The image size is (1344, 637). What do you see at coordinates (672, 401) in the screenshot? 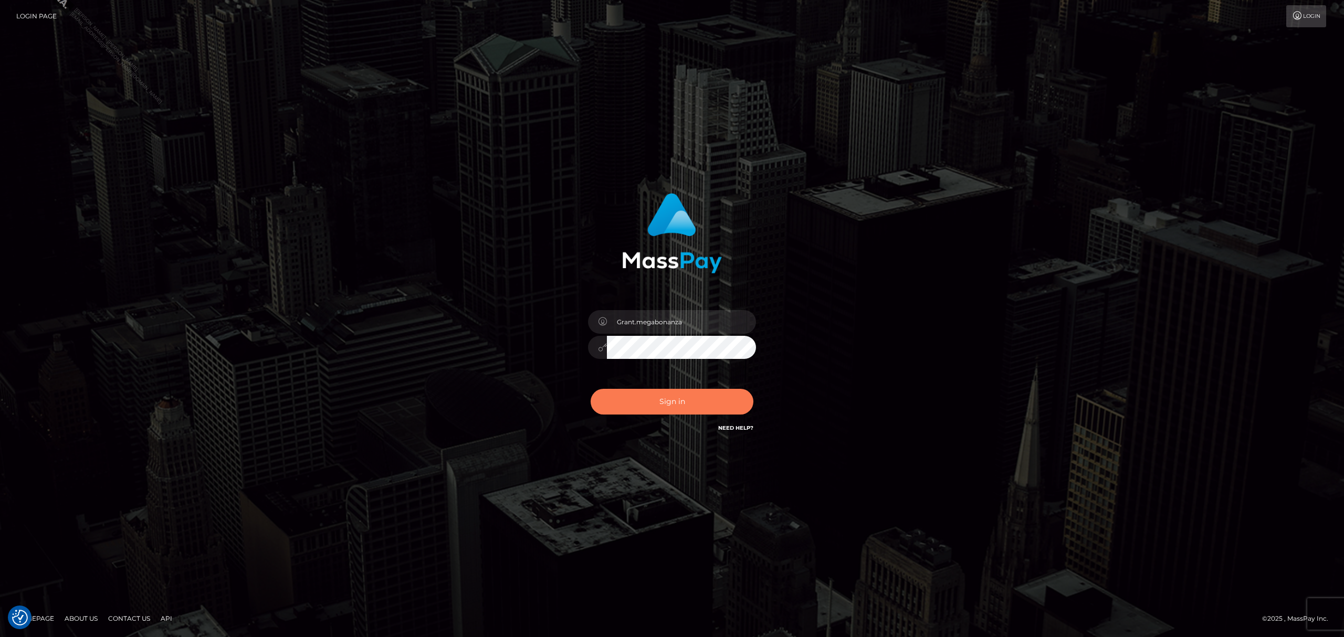
I see `button: Sign in` at bounding box center [672, 401].